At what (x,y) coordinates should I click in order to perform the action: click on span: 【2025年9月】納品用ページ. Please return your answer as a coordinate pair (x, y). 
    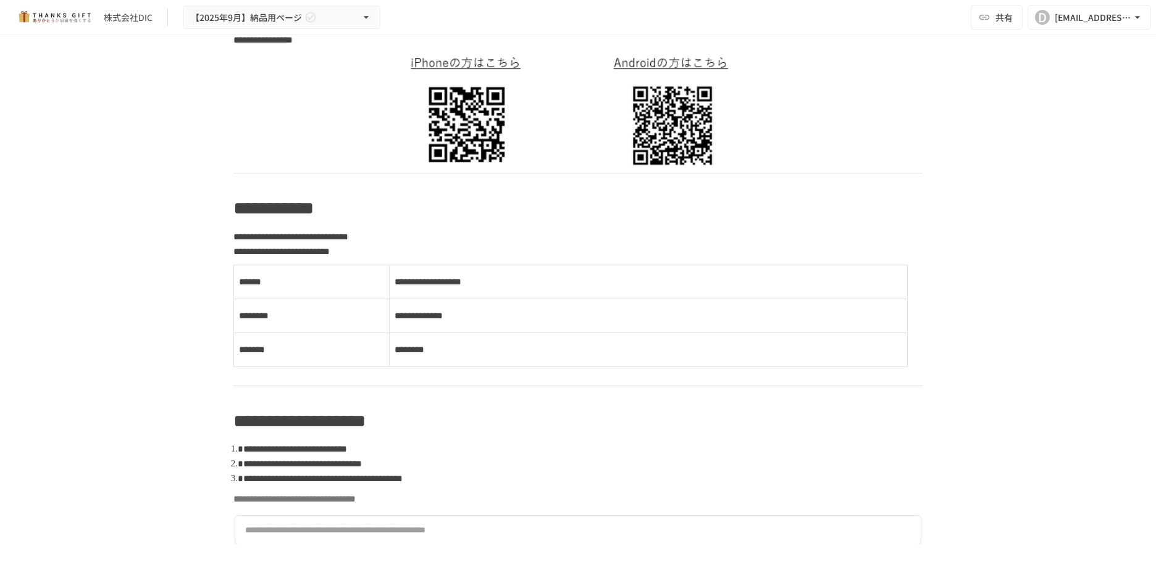
    Looking at the image, I should click on (246, 17).